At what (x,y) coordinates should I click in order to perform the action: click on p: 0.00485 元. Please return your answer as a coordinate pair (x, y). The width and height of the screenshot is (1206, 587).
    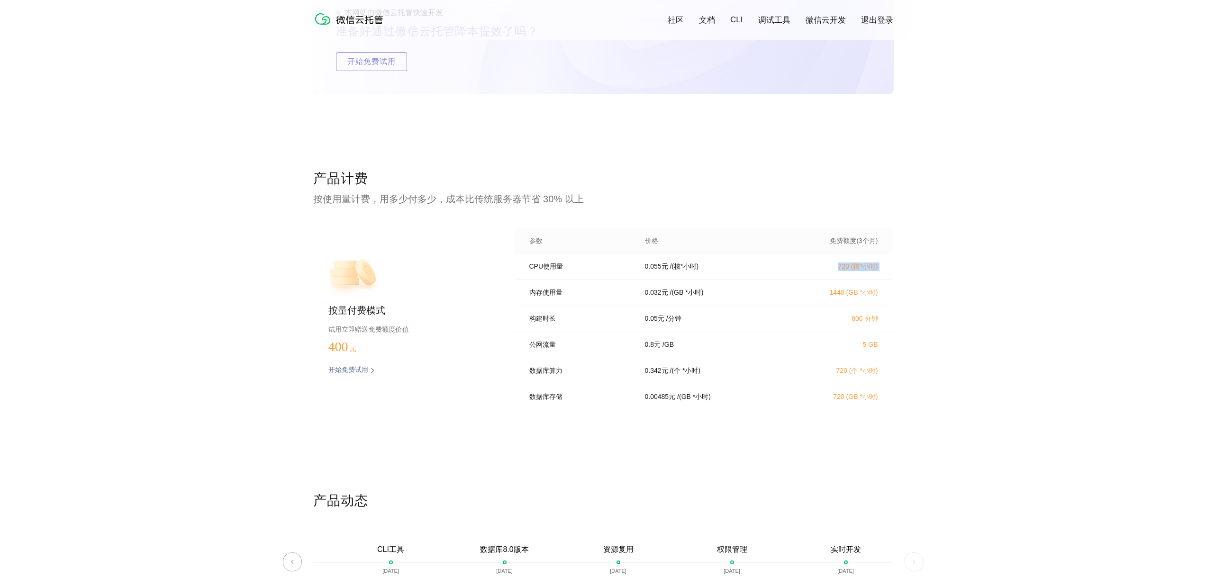
    Looking at the image, I should click on (660, 397).